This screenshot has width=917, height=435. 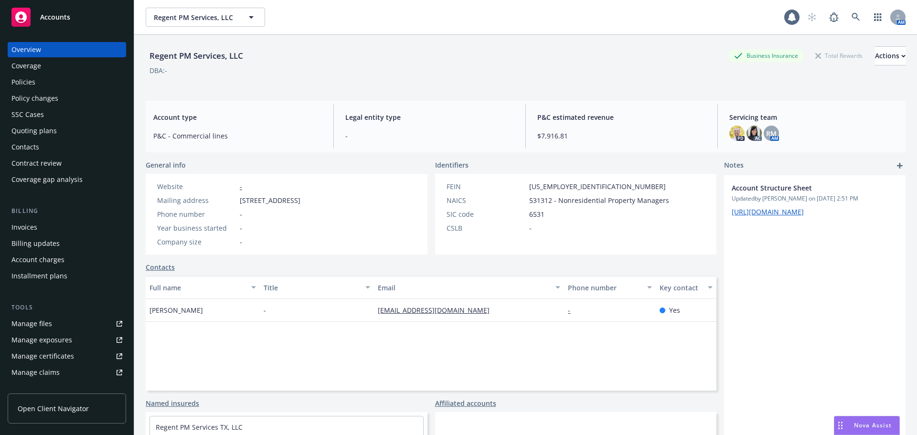 I want to click on span: Open Client Navigator, so click(x=53, y=409).